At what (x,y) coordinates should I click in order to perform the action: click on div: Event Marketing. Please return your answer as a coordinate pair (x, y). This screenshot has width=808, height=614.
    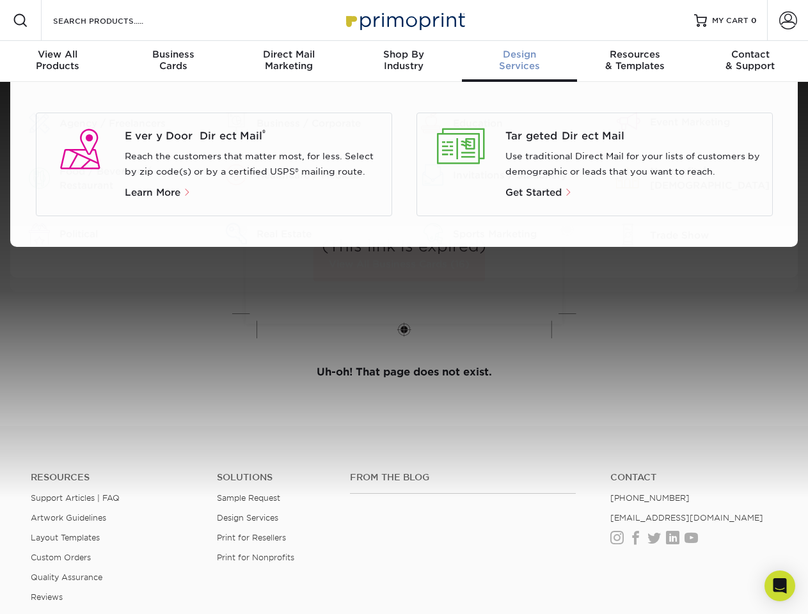
    Looking at the image, I should click on (719, 122).